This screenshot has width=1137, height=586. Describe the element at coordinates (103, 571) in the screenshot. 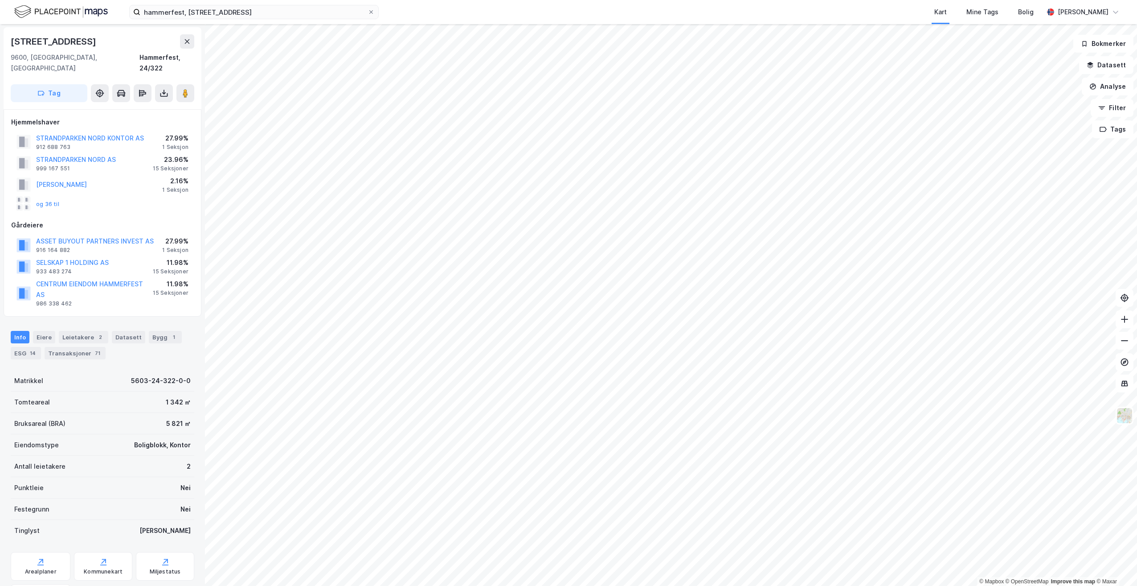

I see `div: Kommunekart` at that location.